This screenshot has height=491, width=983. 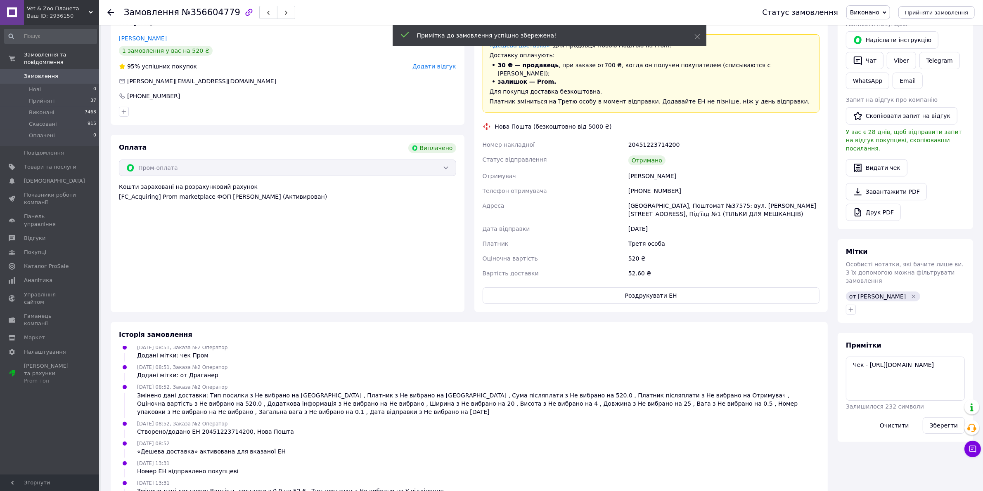 I want to click on span: Замовлення та повідомлення, so click(x=61, y=59).